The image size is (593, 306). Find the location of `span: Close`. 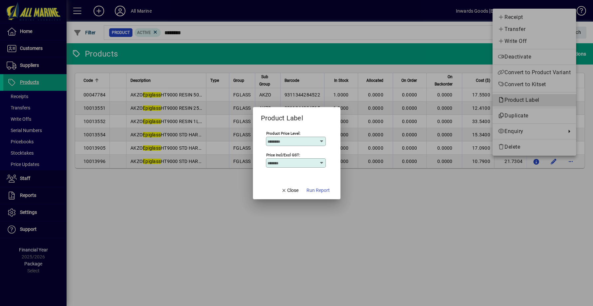

span: Close is located at coordinates (290, 190).